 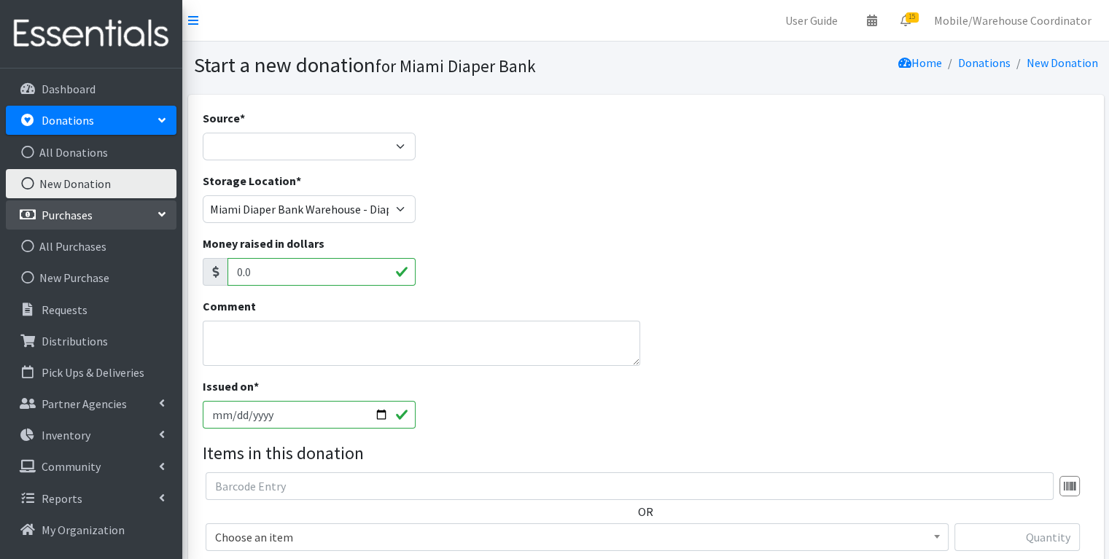 I want to click on a: Distributions, so click(x=91, y=341).